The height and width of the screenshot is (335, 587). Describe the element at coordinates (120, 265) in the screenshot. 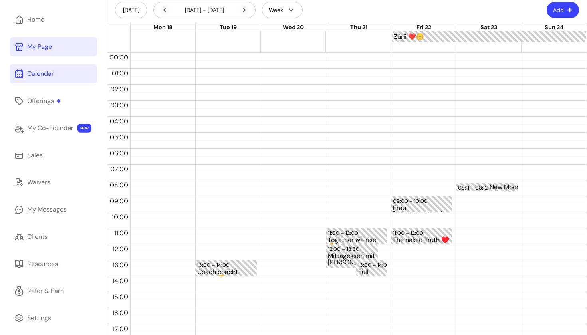

I see `span: 13:00` at that location.